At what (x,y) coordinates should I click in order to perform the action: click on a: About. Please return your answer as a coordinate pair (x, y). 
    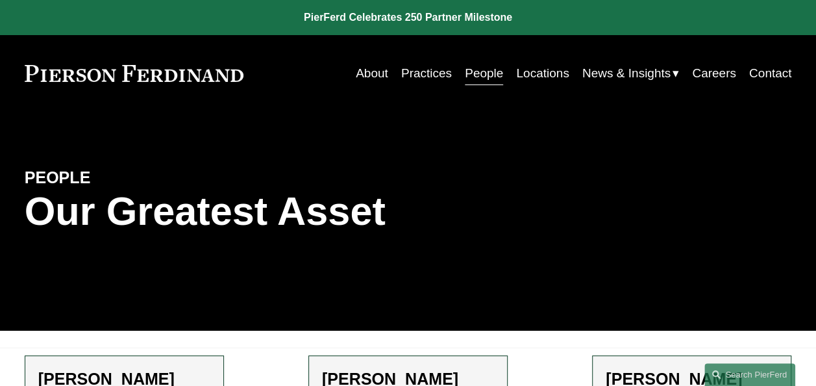
    Looking at the image, I should click on (372, 73).